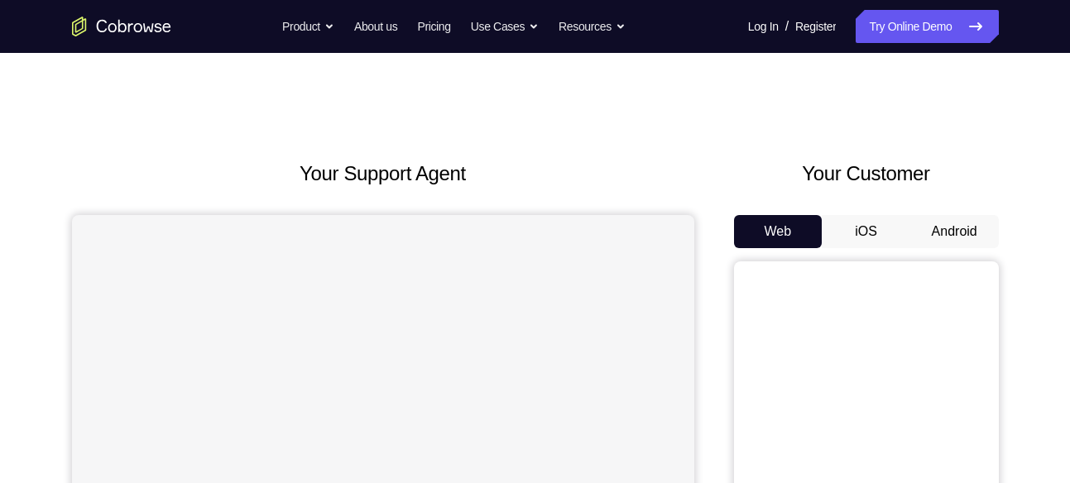  What do you see at coordinates (505, 26) in the screenshot?
I see `button: Use Cases` at bounding box center [505, 26].